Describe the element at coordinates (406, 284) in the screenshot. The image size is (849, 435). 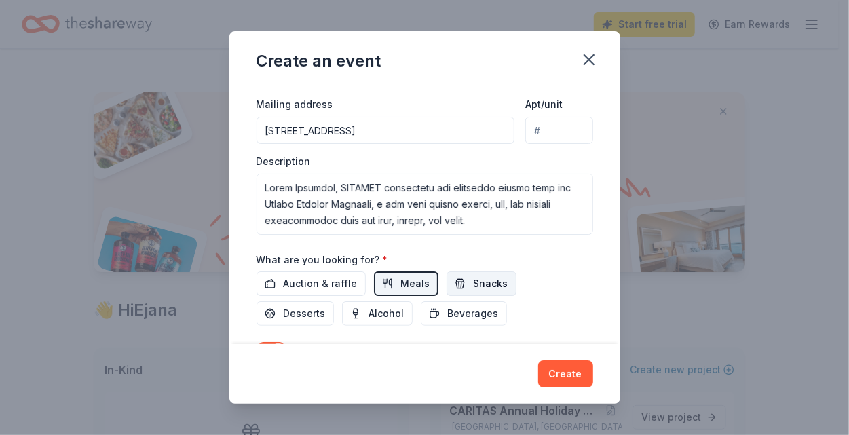
I see `button: Meals` at that location.